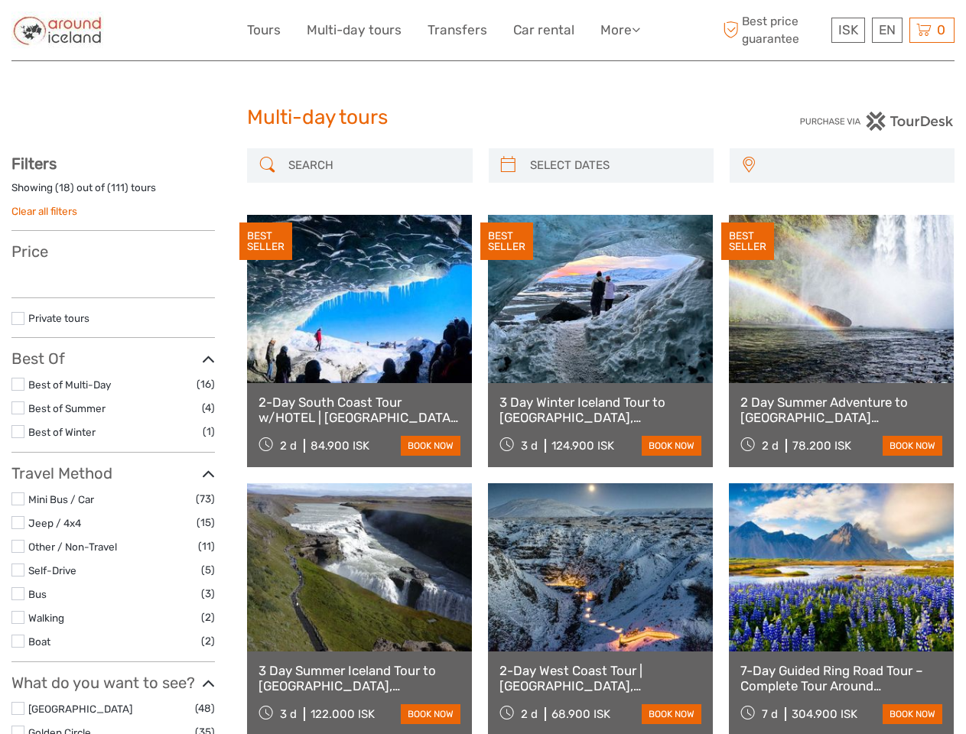  I want to click on a: Bus, so click(37, 594).